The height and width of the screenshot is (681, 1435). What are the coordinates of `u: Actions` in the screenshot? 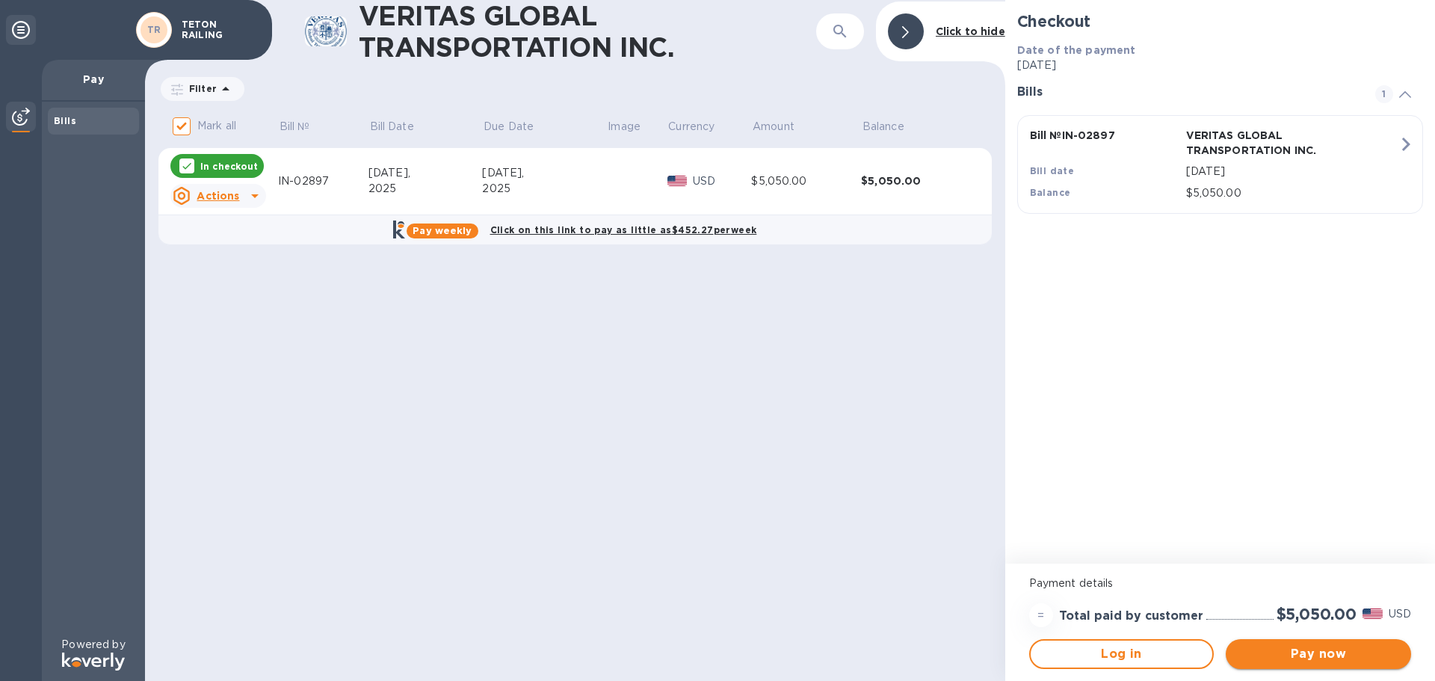 It's located at (218, 196).